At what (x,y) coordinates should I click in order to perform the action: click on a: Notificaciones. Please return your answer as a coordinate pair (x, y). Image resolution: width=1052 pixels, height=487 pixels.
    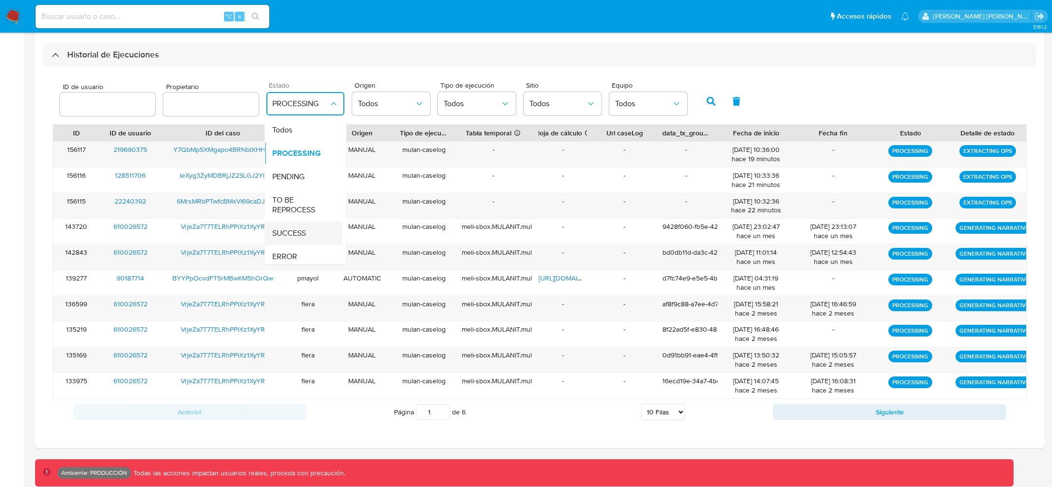
    Looking at the image, I should click on (905, 16).